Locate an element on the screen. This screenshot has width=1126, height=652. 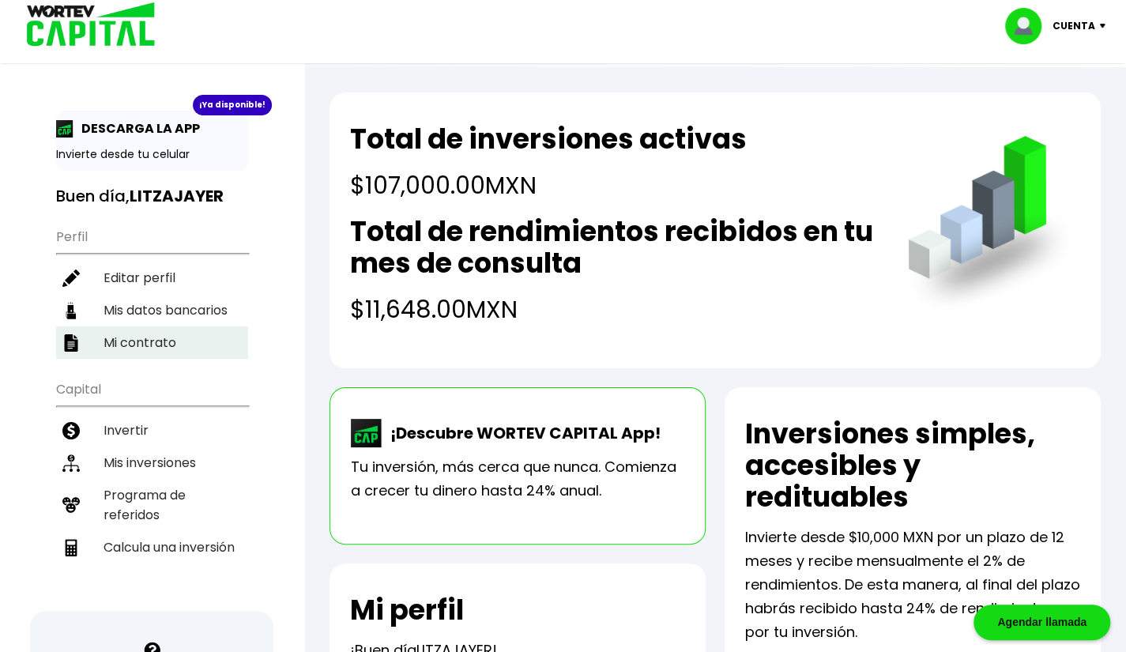
li: Mi contrato is located at coordinates (152, 342).